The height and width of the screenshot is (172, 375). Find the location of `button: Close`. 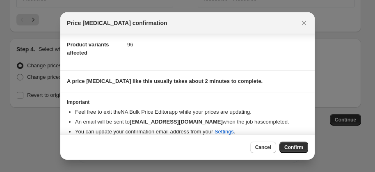

button: Close is located at coordinates (304, 23).